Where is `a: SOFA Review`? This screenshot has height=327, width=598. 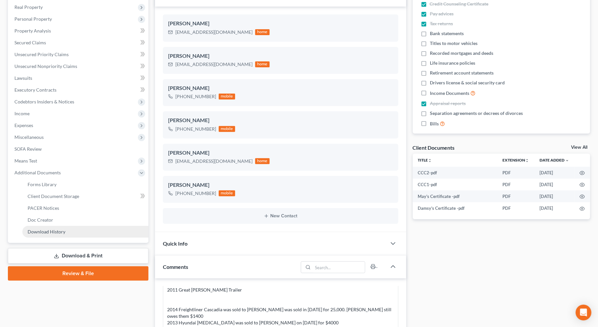
a: SOFA Review is located at coordinates (79, 149).